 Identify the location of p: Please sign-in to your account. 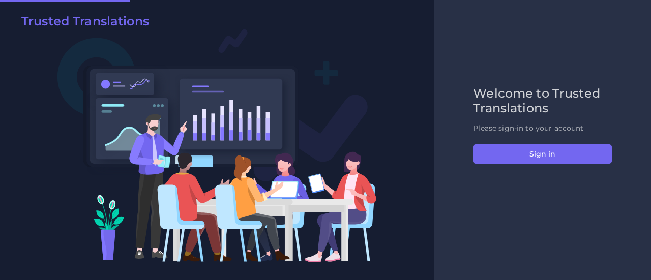
(542, 128).